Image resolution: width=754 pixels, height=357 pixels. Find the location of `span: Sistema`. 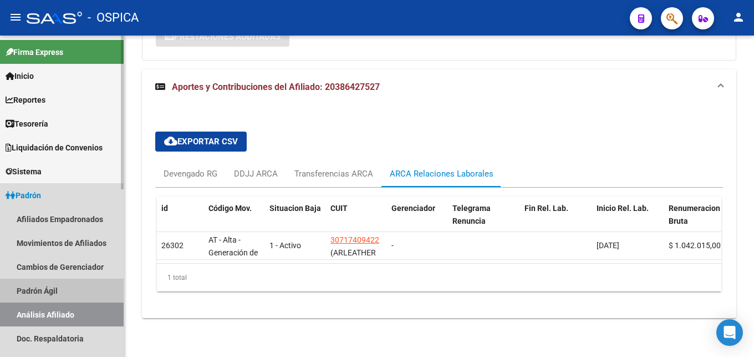

span: Sistema is located at coordinates (23, 171).